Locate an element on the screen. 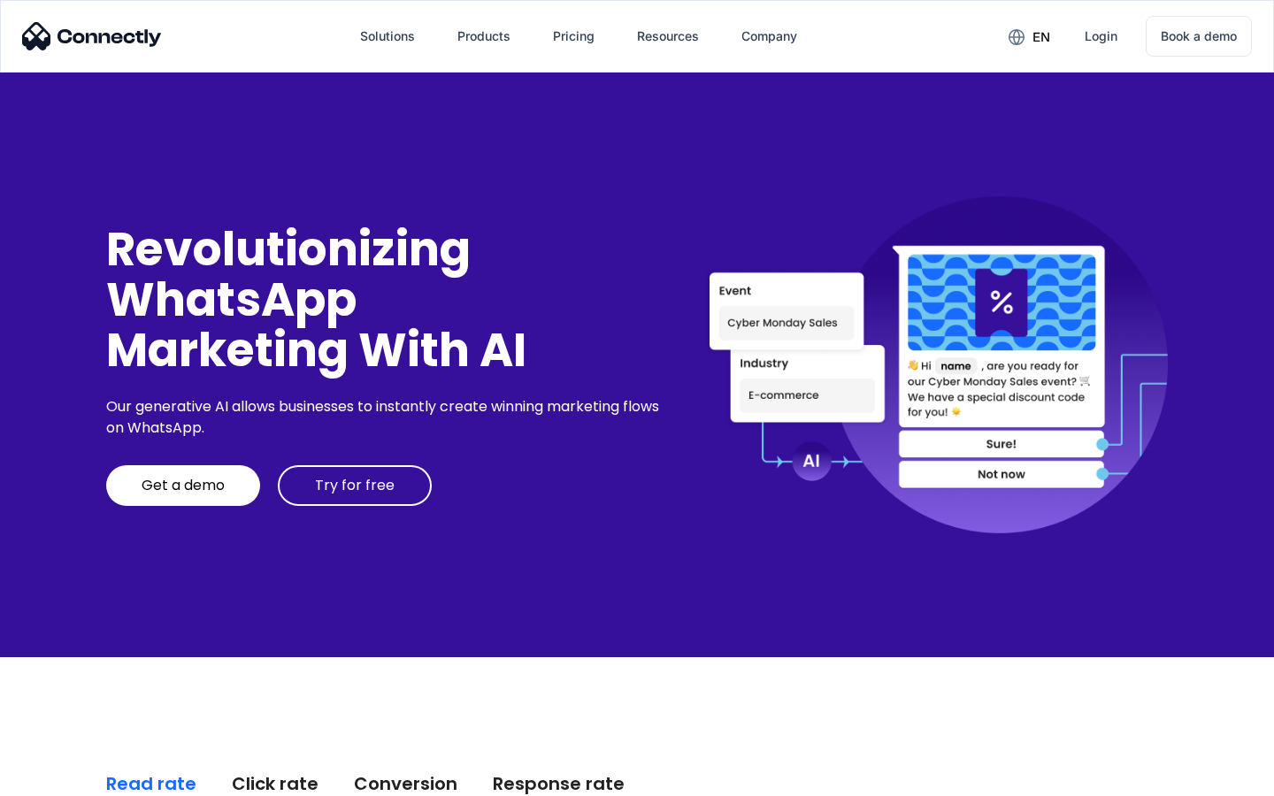 The height and width of the screenshot is (796, 1274). div: Company is located at coordinates (769, 36).